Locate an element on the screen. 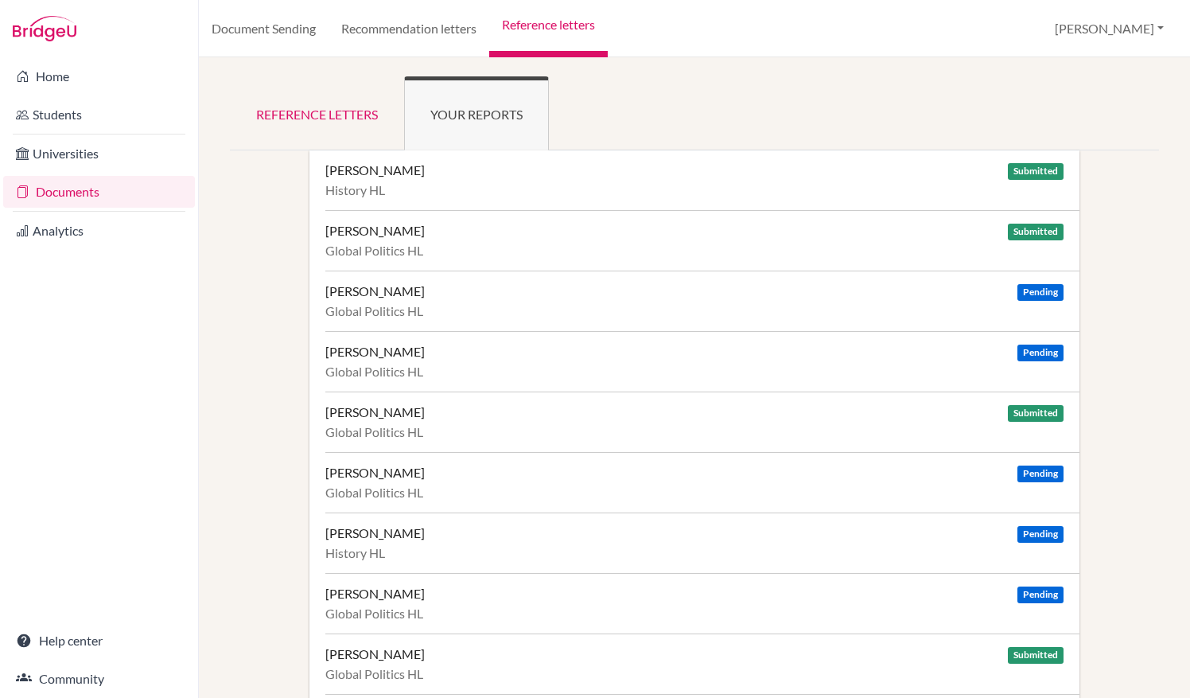 The width and height of the screenshot is (1190, 698). a: Documents is located at coordinates (99, 192).